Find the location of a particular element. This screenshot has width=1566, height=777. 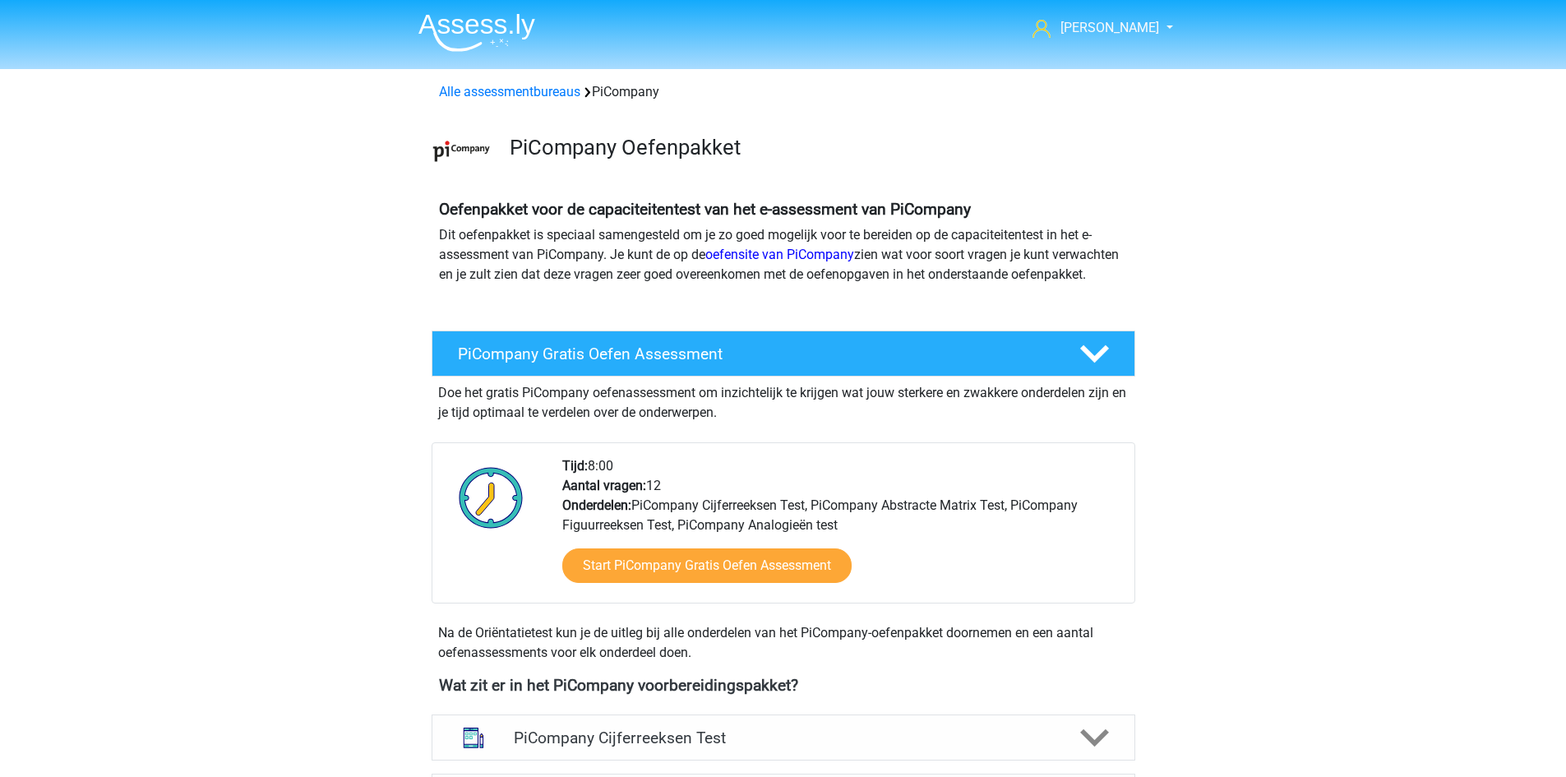

img: Assessly is located at coordinates (477, 32).